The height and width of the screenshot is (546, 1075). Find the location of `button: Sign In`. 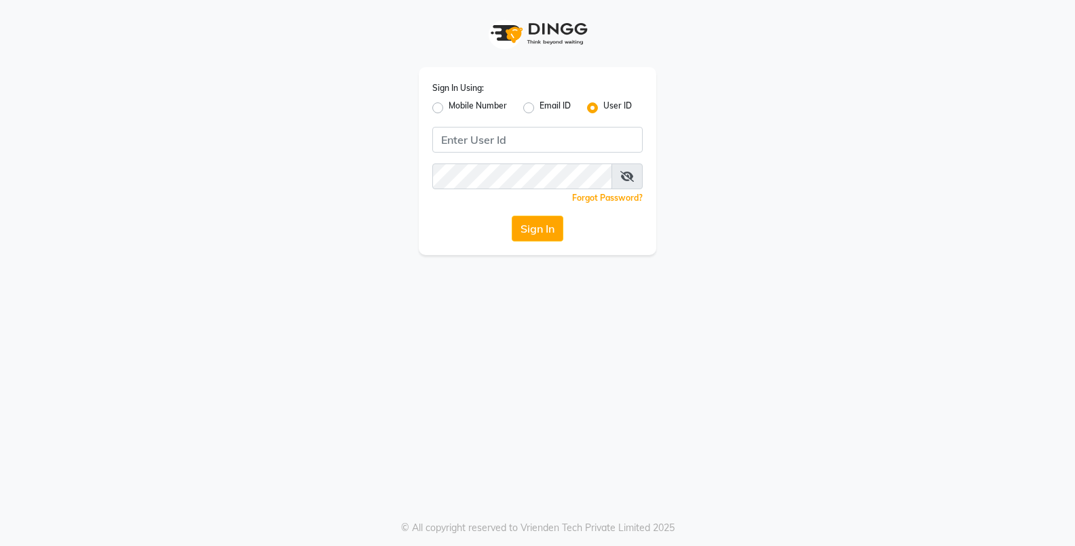

button: Sign In is located at coordinates (537, 229).